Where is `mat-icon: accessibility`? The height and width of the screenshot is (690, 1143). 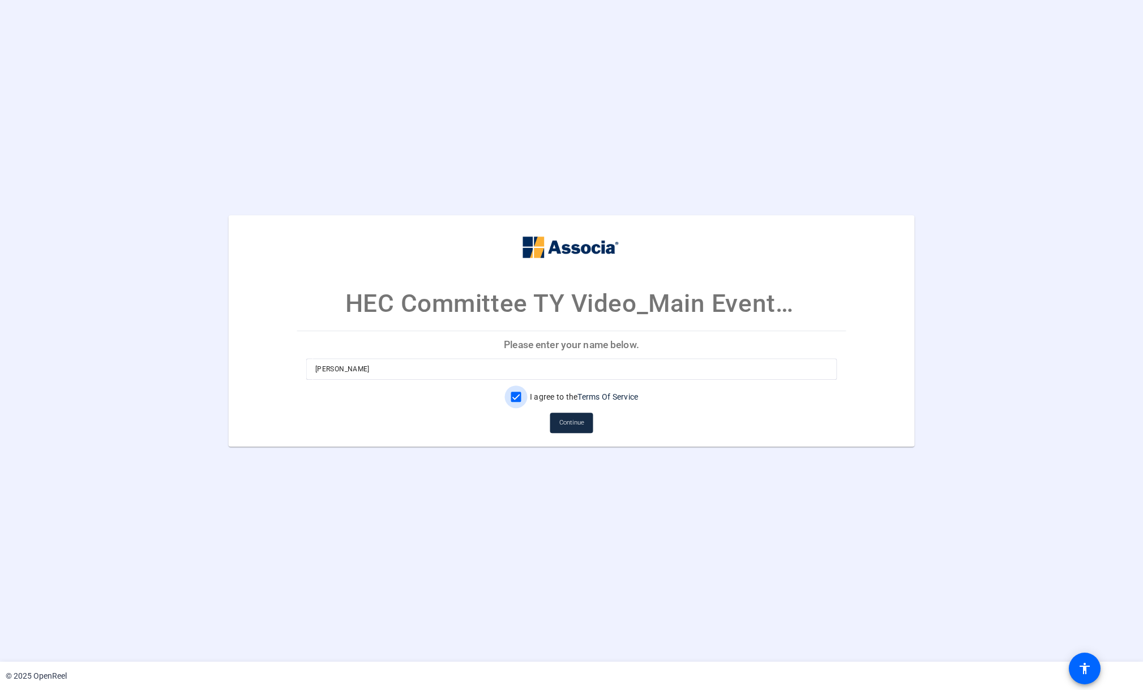 mat-icon: accessibility is located at coordinates (1085, 669).